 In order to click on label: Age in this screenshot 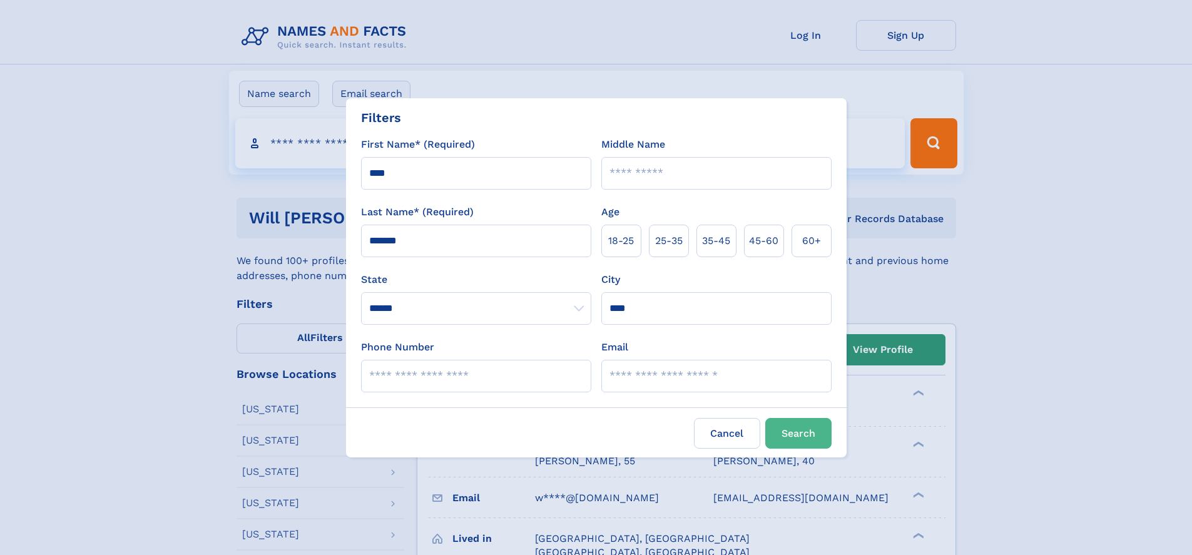, I will do `click(610, 212)`.